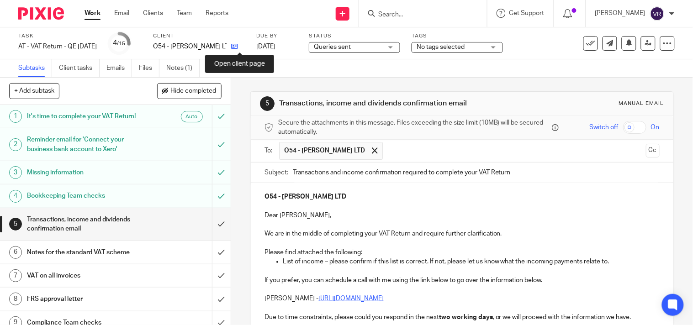 The image size is (693, 325). I want to click on a: Work, so click(92, 13).